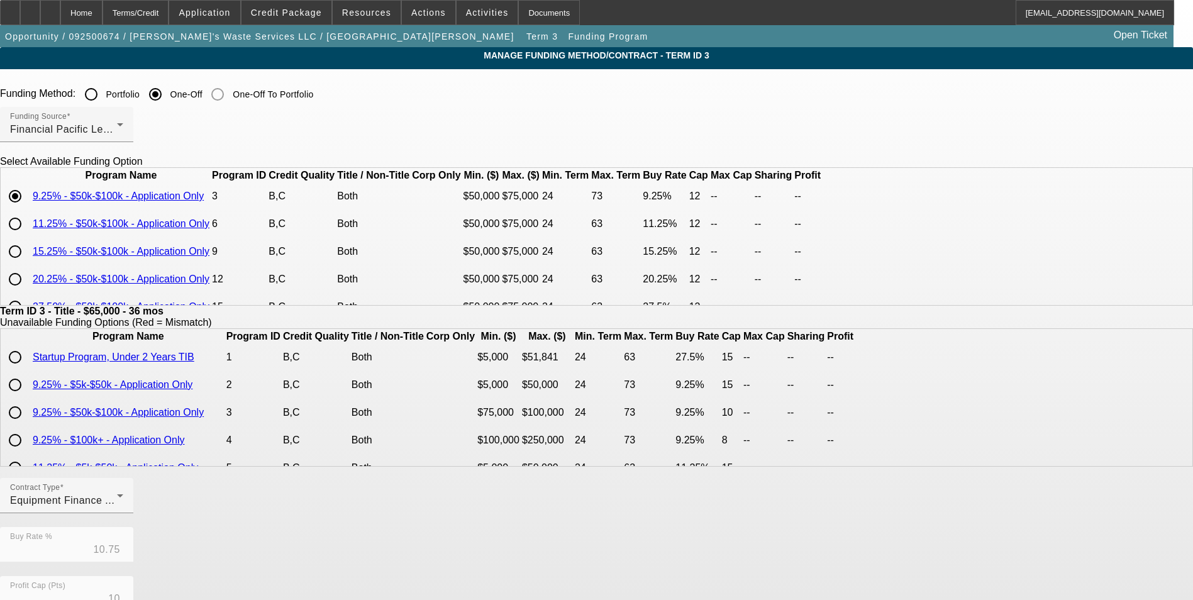 This screenshot has width=1193, height=600. What do you see at coordinates (608, 36) in the screenshot?
I see `button: Funding Program` at bounding box center [608, 36].